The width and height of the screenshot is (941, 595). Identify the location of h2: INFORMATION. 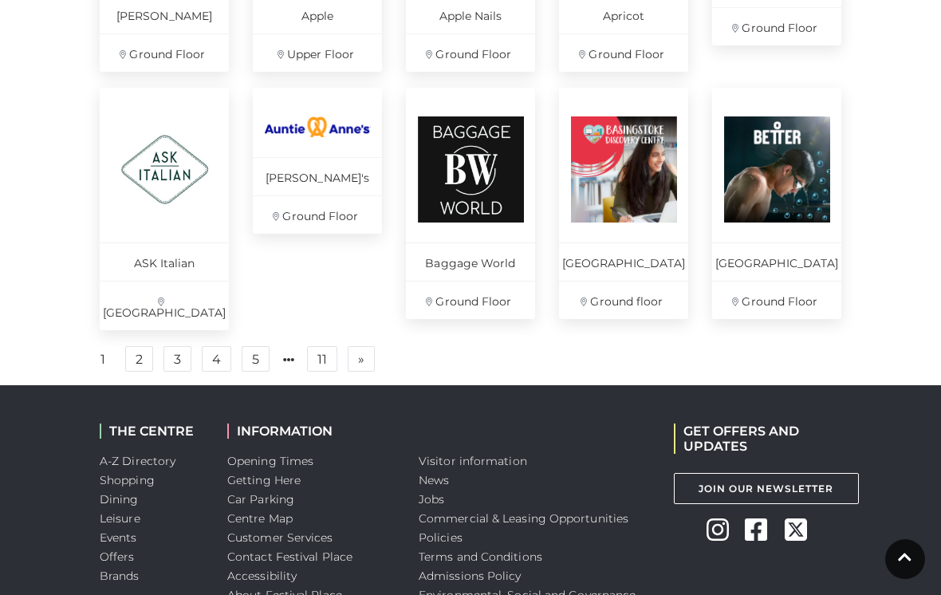
(311, 431).